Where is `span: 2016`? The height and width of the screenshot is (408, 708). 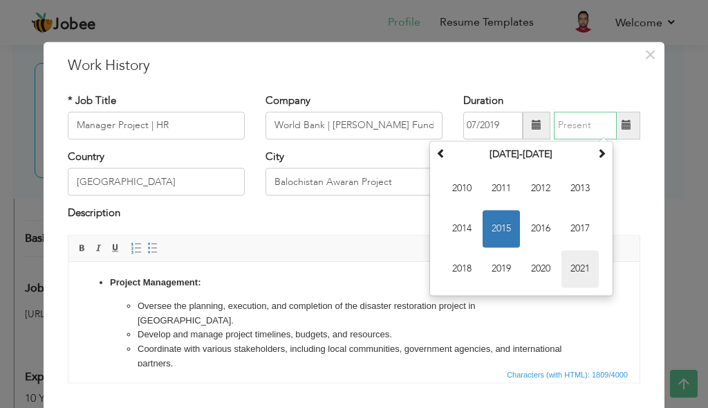
span: 2016 is located at coordinates (541, 228).